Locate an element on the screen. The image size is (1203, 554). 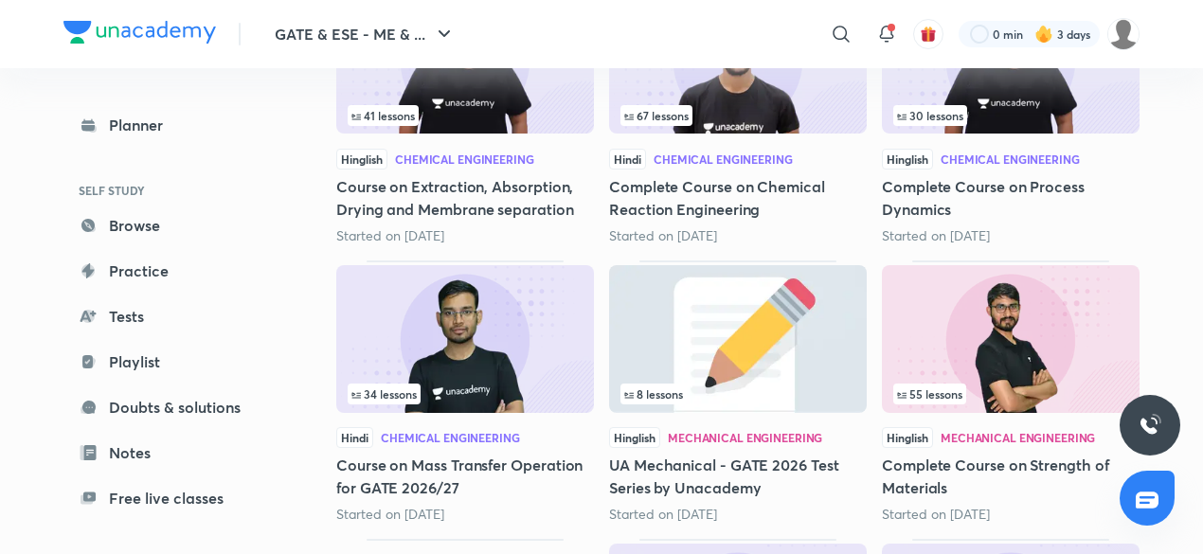
a: Planner is located at coordinates (173, 125).